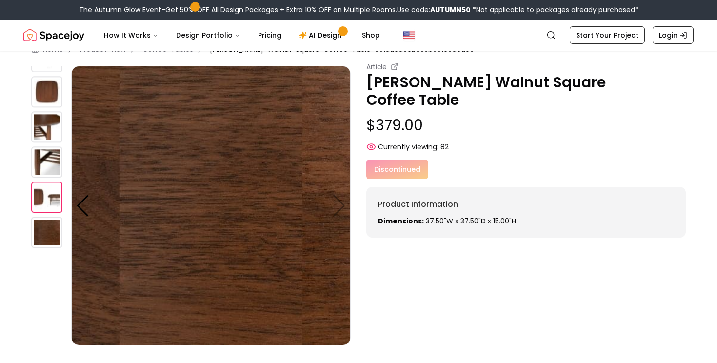 The height and width of the screenshot is (363, 717). What do you see at coordinates (526, 125) in the screenshot?
I see `p: $379.00` at bounding box center [526, 125].